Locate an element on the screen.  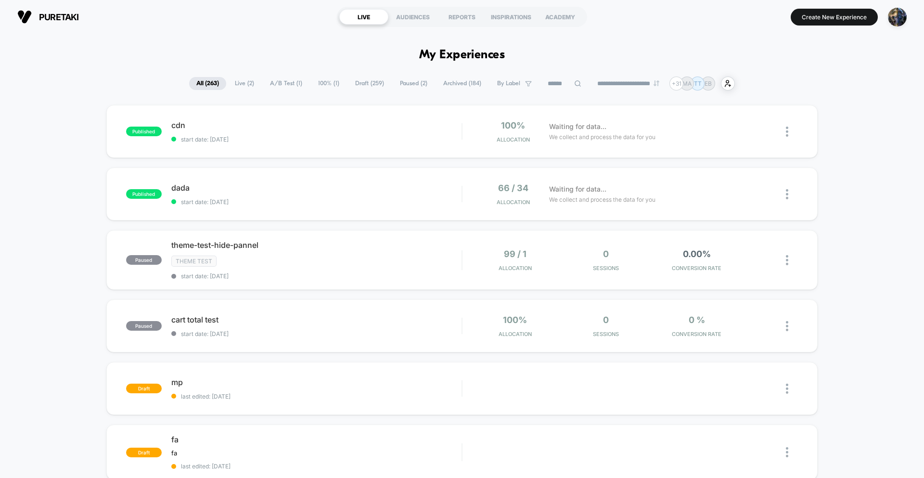
div: LIVE is located at coordinates (364, 17).